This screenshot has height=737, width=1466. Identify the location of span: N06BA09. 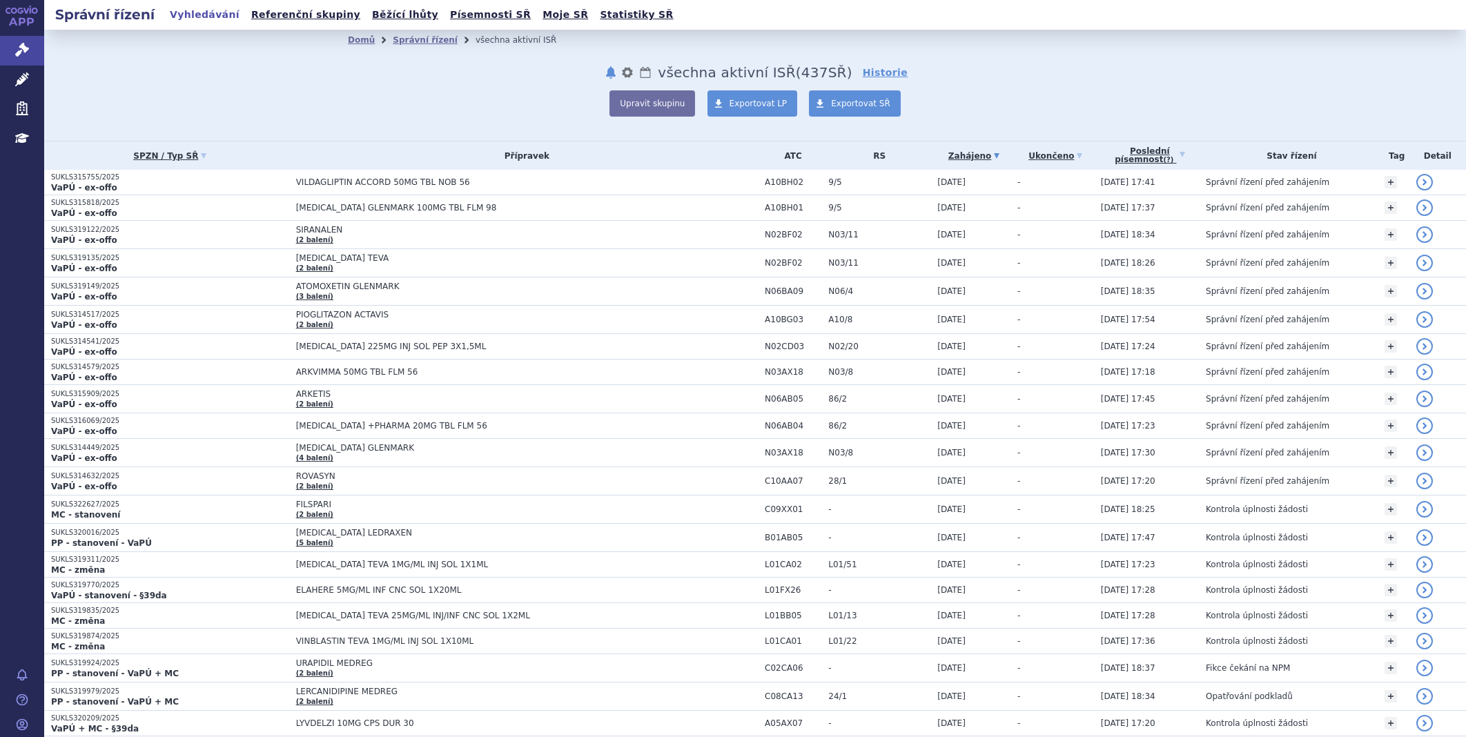
(793, 291).